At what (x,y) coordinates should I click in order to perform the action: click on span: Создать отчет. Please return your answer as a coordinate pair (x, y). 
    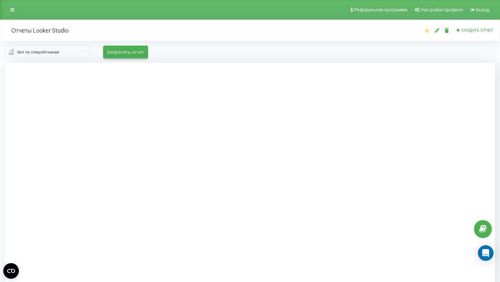
    Looking at the image, I should click on (478, 30).